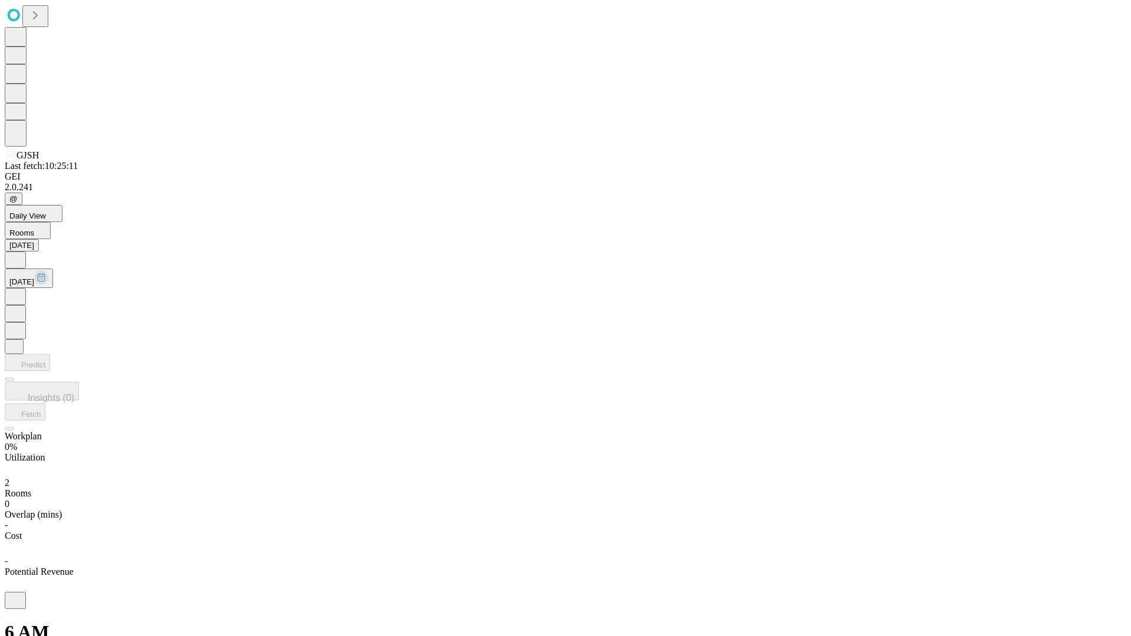  Describe the element at coordinates (7, 504) in the screenshot. I see `span: 0` at that location.